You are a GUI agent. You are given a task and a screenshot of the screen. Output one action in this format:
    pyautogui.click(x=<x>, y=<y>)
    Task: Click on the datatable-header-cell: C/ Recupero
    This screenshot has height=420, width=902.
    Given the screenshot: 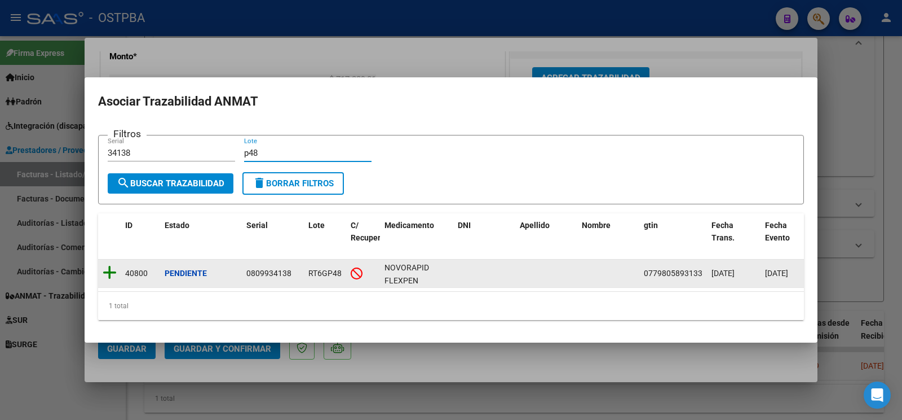 What is the action you would take?
    pyautogui.click(x=363, y=238)
    